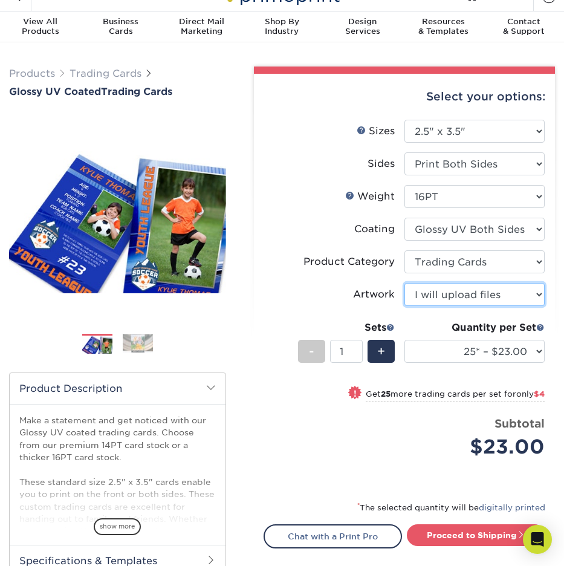 Image resolution: width=564 pixels, height=566 pixels. I want to click on div: Quantity per Set, so click(475, 328).